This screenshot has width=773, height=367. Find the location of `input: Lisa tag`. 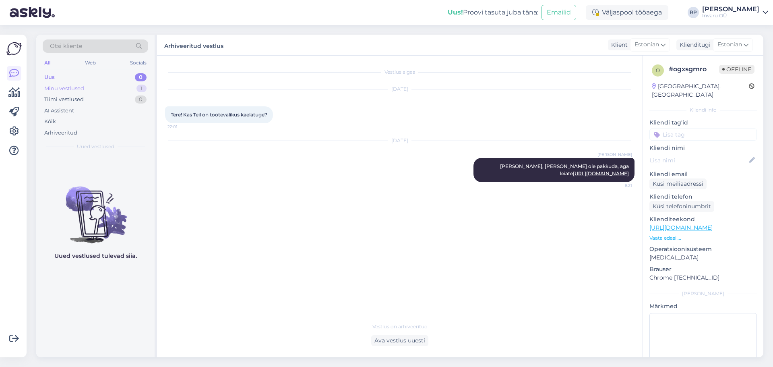

input: Lisa tag is located at coordinates (703, 134).